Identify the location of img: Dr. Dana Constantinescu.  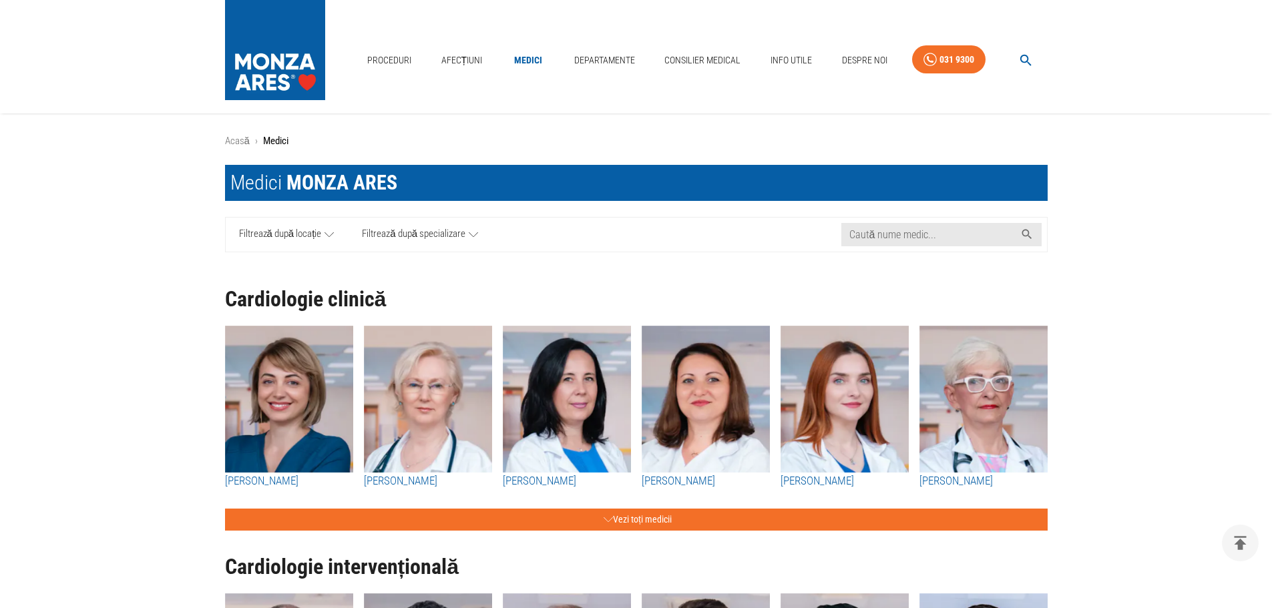
(428, 399).